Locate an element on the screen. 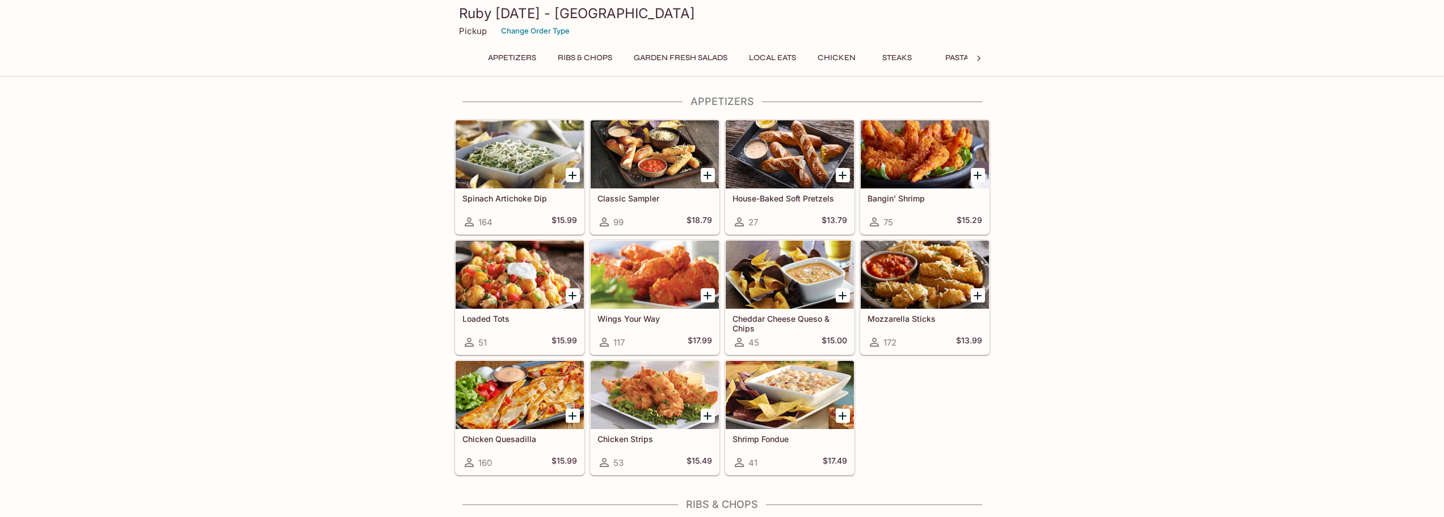 This screenshot has width=1444, height=517. span: 172 is located at coordinates (889, 342).